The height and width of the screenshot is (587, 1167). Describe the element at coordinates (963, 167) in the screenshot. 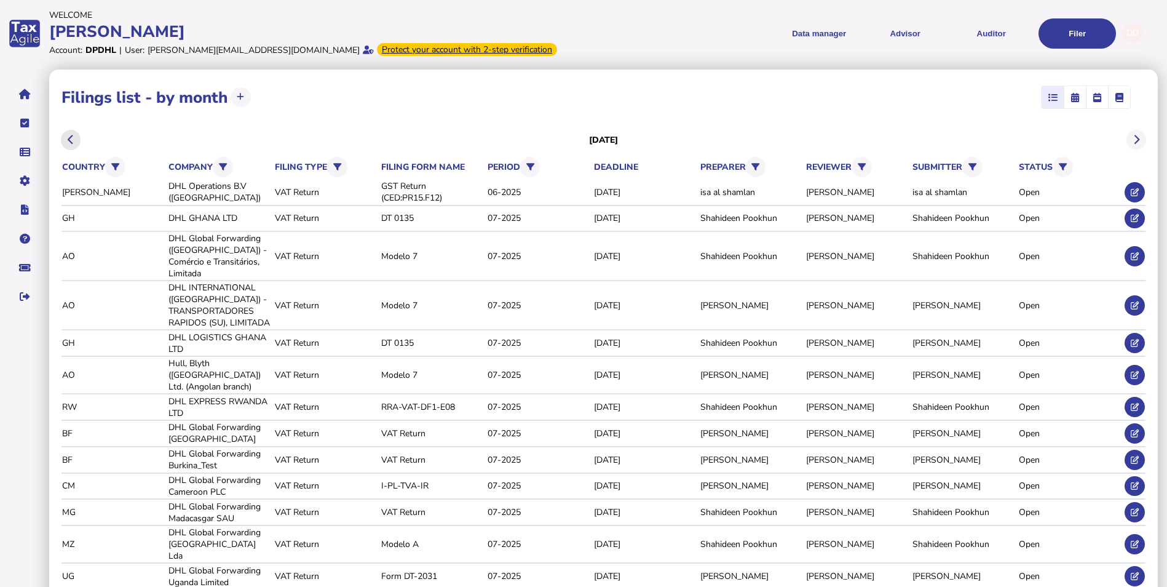

I see `th: submitter` at that location.